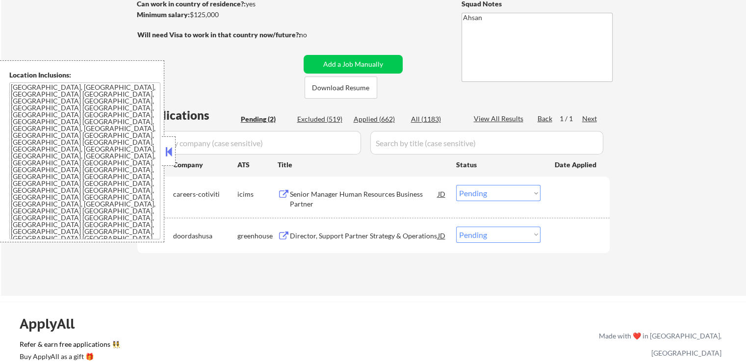 The image size is (746, 362). What do you see at coordinates (69, 357) in the screenshot?
I see `div: Buy ApplyAll as a gift 🎁` at bounding box center [69, 357].